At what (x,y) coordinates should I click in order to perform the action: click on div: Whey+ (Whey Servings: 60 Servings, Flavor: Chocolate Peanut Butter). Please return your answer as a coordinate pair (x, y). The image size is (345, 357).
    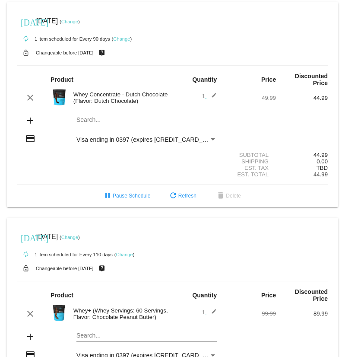
    Looking at the image, I should click on (121, 314).